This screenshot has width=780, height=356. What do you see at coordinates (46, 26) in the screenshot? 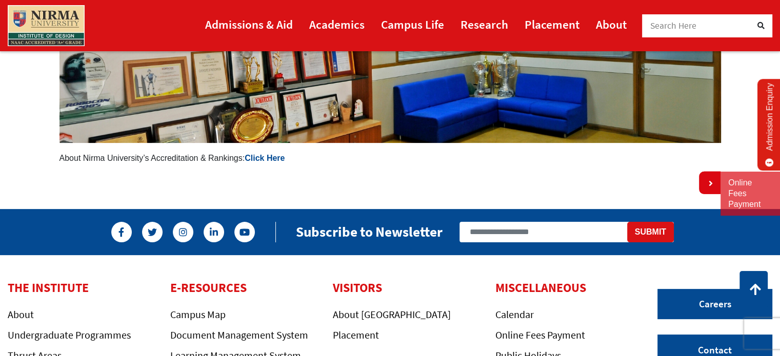
I see `img: main_logo` at bounding box center [46, 26].